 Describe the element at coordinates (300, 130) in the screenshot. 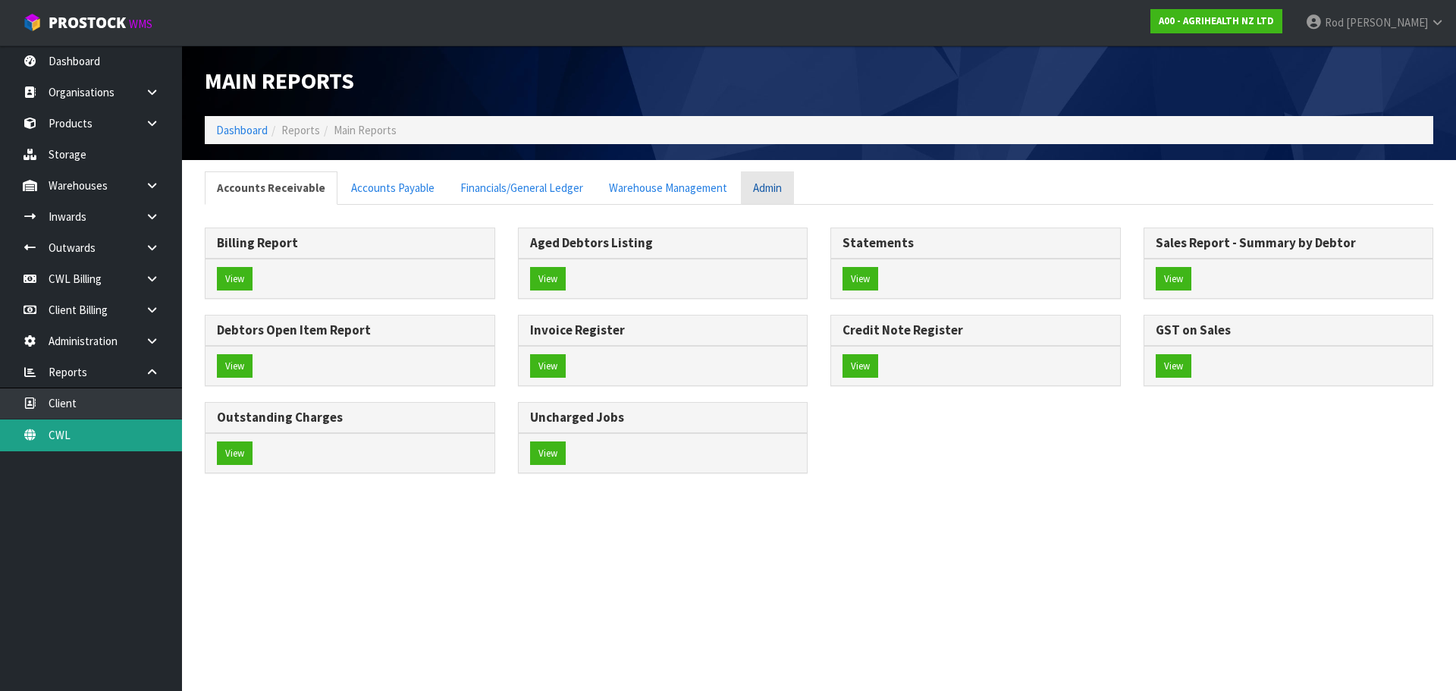

I see `span: Reports` at that location.